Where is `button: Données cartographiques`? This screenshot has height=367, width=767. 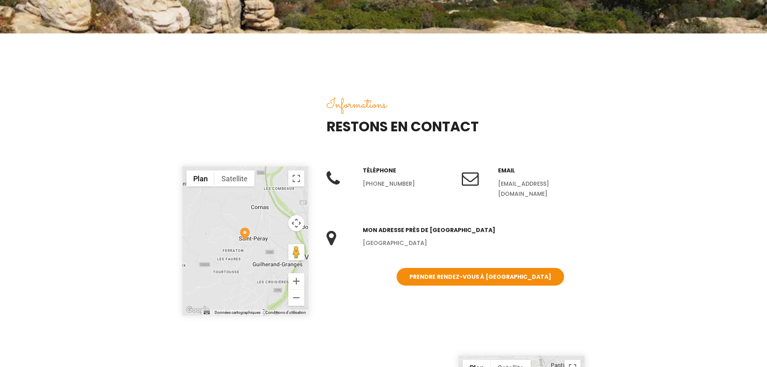
button: Données cartographiques is located at coordinates (238, 313).